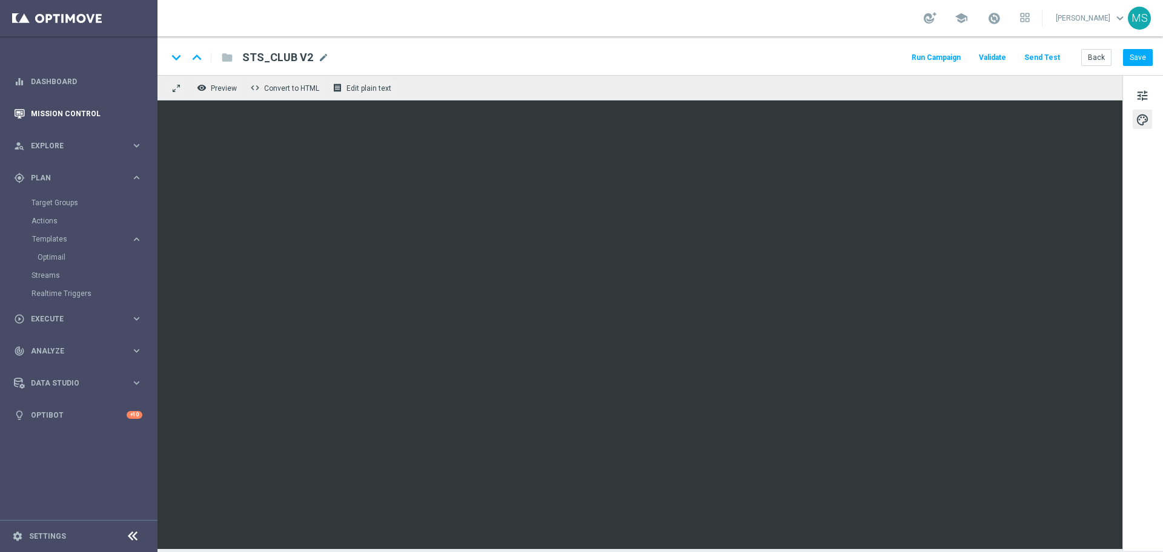 The image size is (1163, 552). Describe the element at coordinates (94, 294) in the screenshot. I see `div: Realtime Triggers` at that location.